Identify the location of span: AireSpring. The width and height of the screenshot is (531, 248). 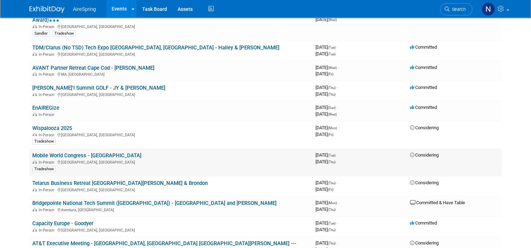
(84, 9).